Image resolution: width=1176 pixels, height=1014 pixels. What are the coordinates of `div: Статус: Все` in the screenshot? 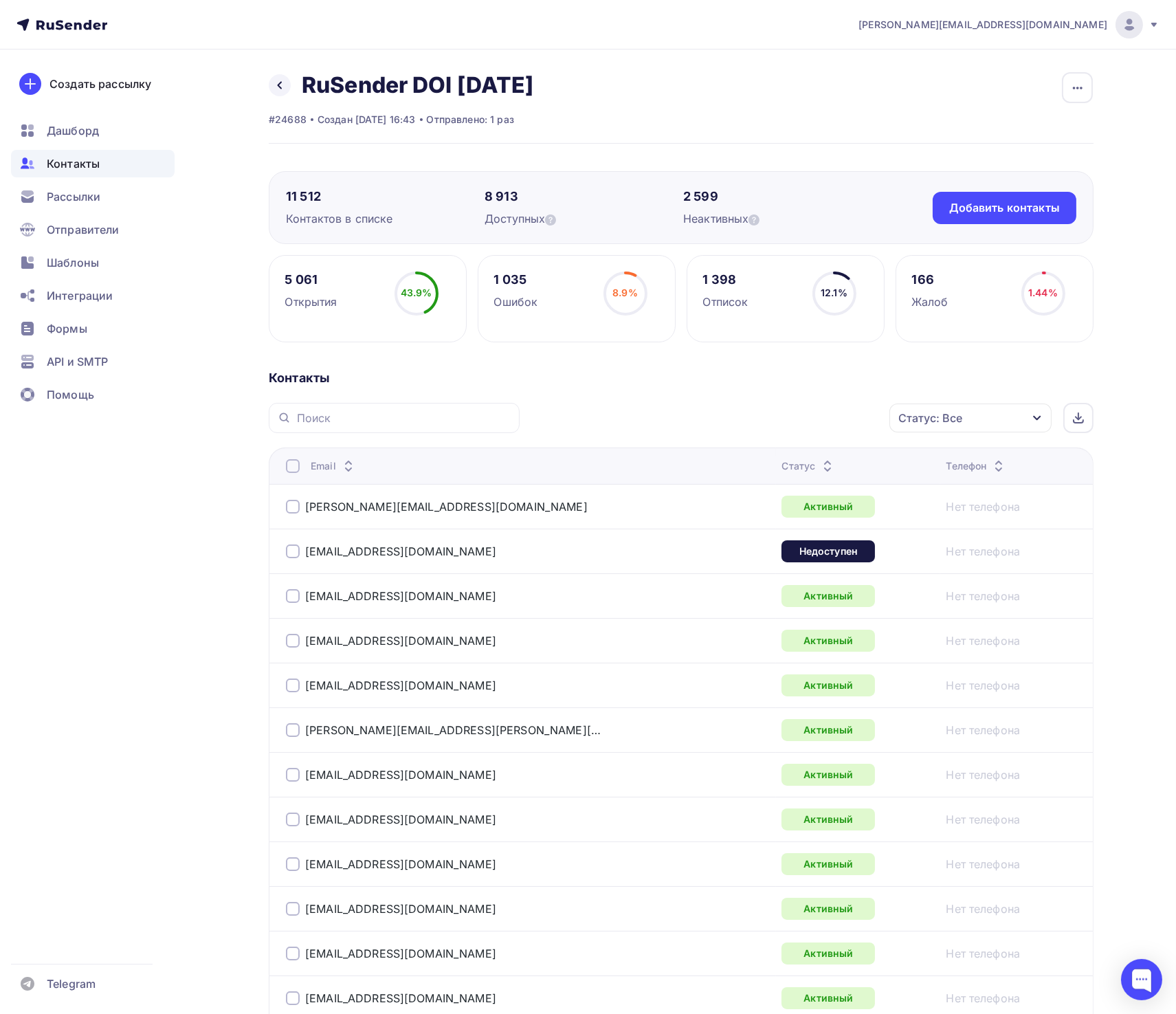 It's located at (930, 418).